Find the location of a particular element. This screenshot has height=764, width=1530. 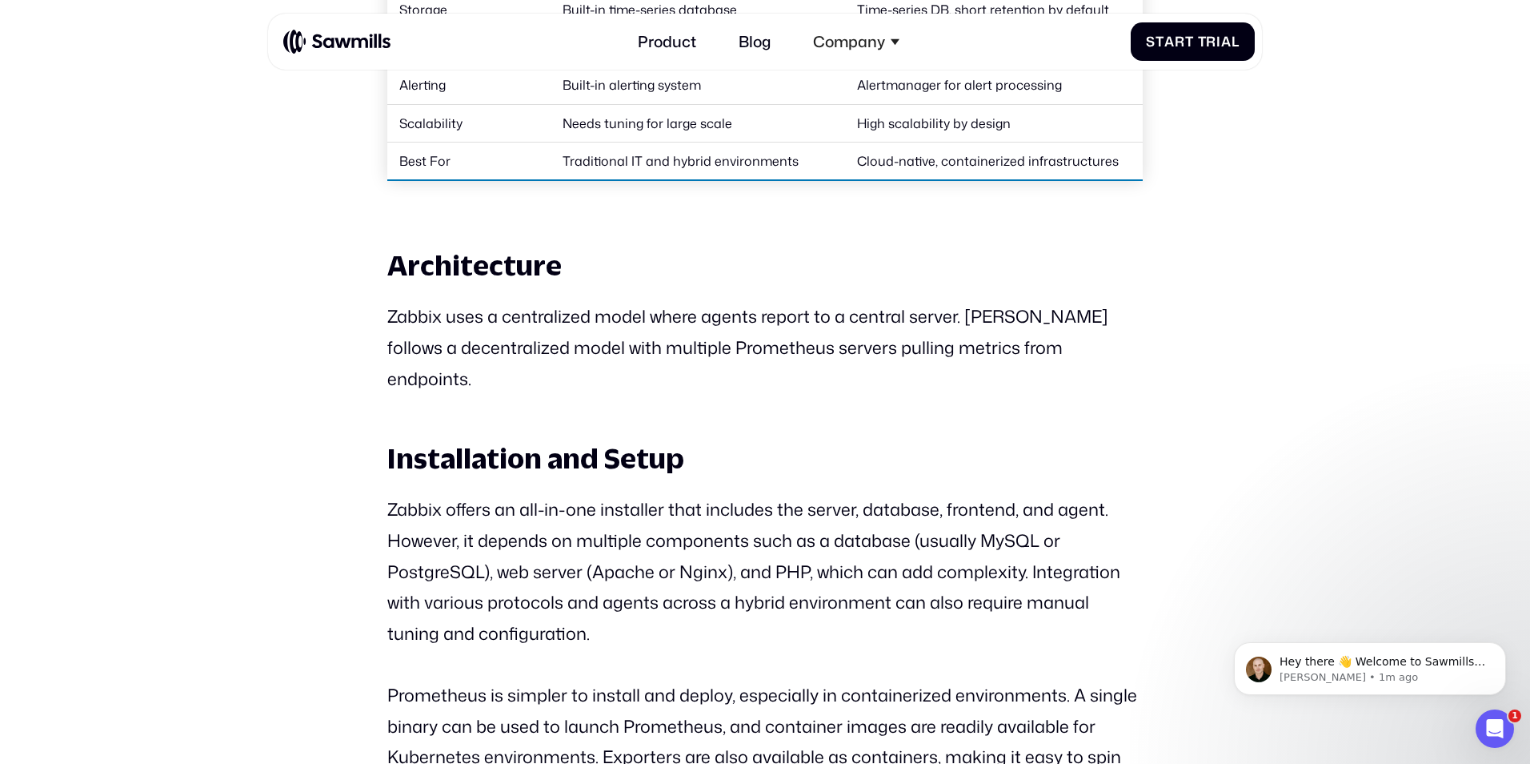

span: 1 is located at coordinates (1515, 716).